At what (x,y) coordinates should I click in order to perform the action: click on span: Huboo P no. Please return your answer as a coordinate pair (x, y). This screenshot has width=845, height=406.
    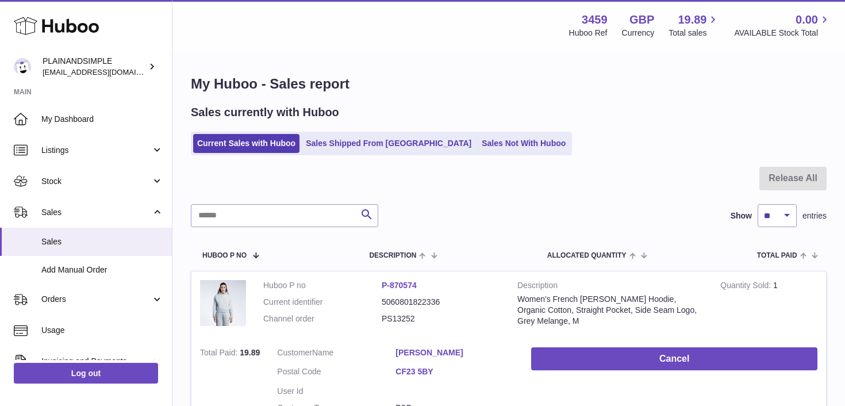
    Looking at the image, I should click on (224, 255).